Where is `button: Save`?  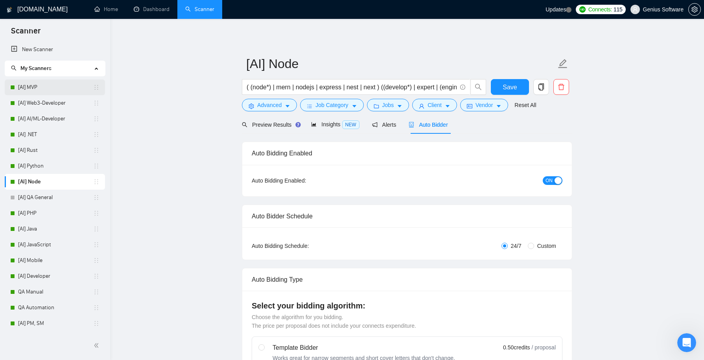 button: Save is located at coordinates (510, 87).